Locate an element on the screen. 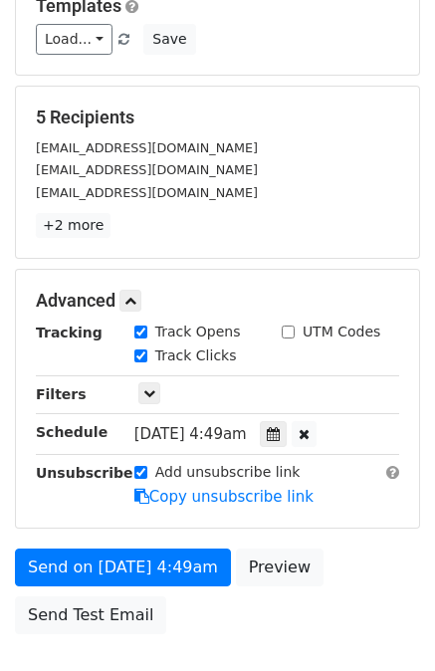 This screenshot has width=435, height=671. button: Save is located at coordinates (169, 39).